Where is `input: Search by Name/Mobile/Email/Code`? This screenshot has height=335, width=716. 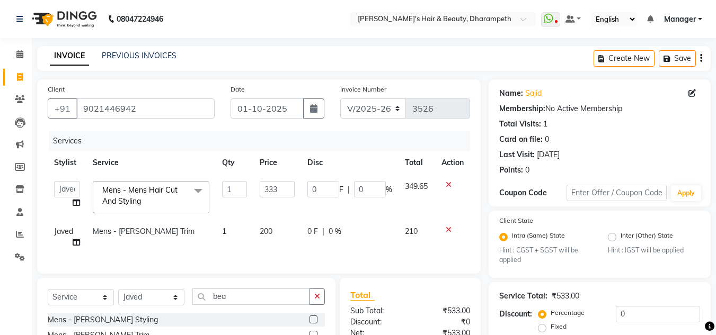 input: Search by Name/Mobile/Email/Code is located at coordinates (145, 109).